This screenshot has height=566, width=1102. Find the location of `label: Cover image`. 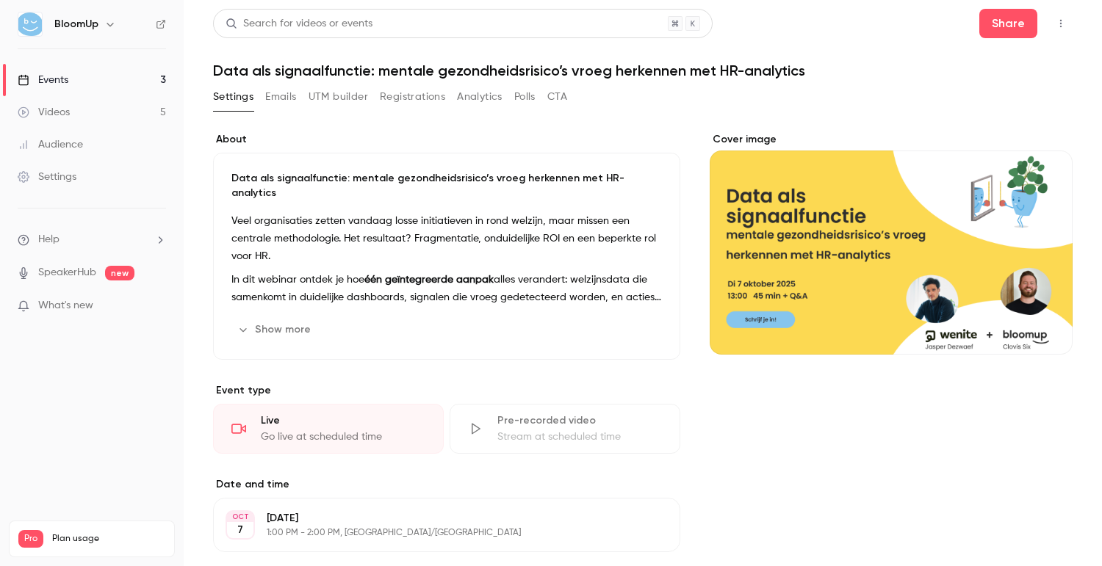

label: Cover image is located at coordinates (891, 140).